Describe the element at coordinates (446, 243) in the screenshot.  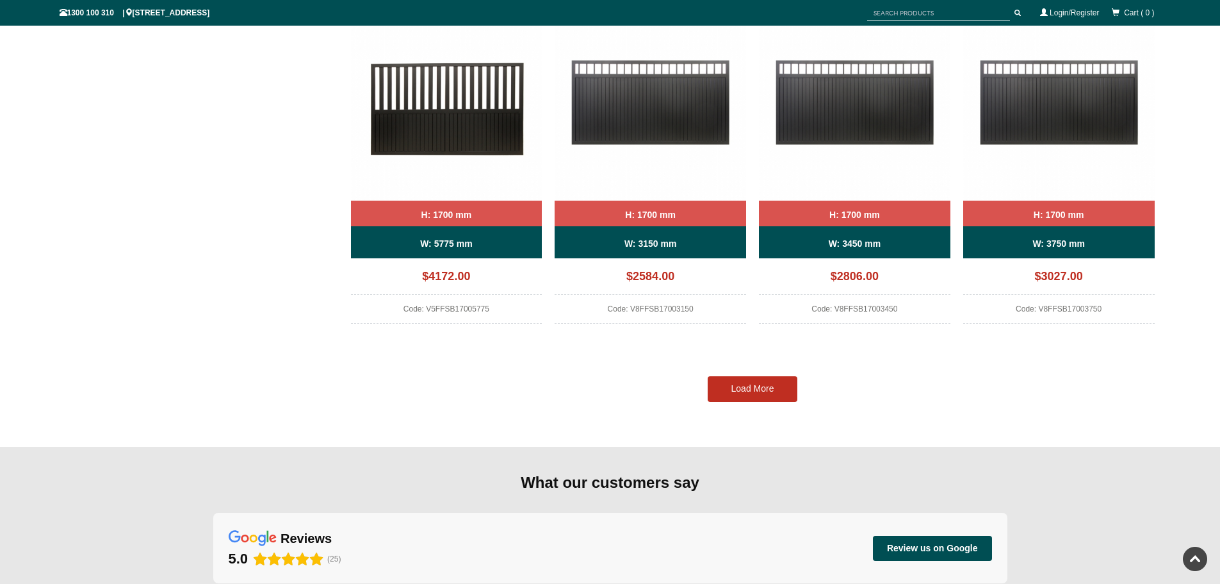
I see `b: W: 5775 mm` at that location.